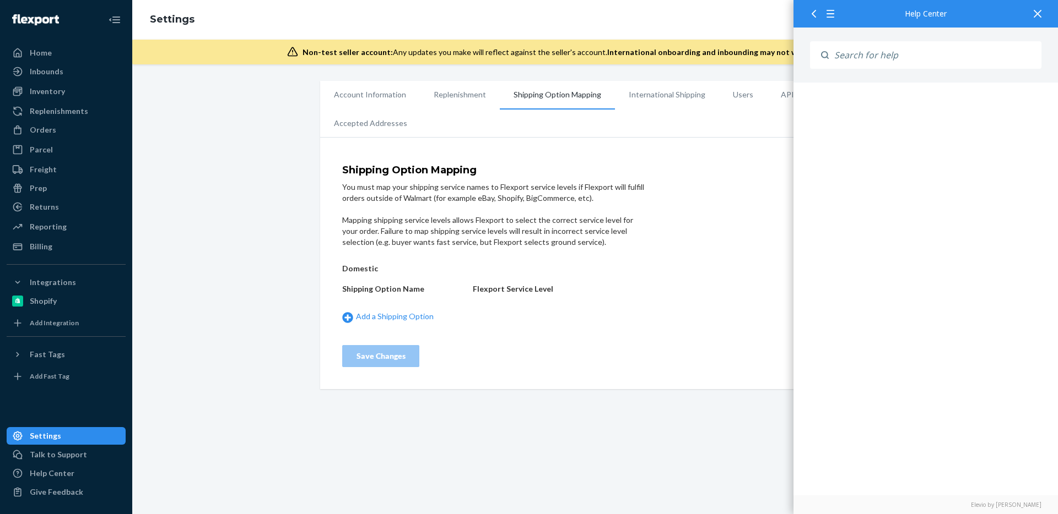 The image size is (1058, 514). I want to click on div: Give Feedback, so click(56, 492).